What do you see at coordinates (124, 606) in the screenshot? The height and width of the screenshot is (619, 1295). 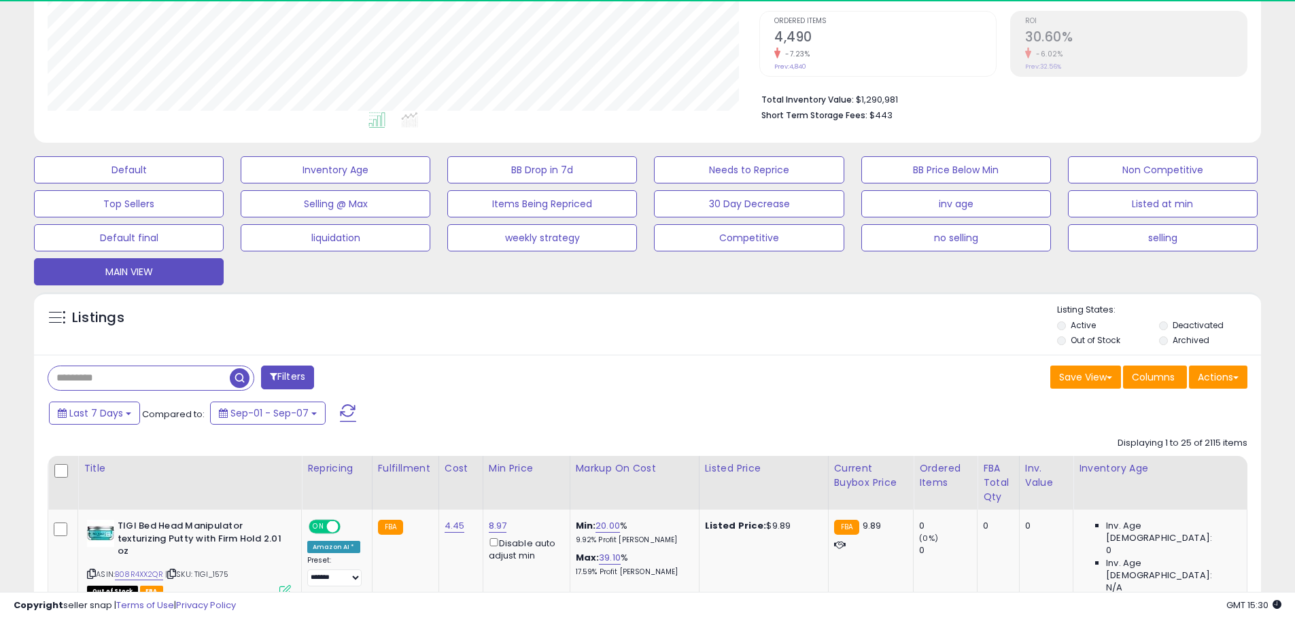 I see `div: seller snap | |` at bounding box center [124, 606].